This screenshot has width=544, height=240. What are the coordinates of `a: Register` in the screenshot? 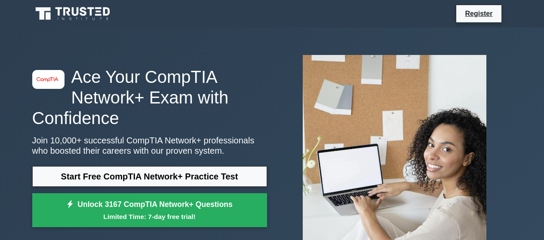 It's located at (479, 13).